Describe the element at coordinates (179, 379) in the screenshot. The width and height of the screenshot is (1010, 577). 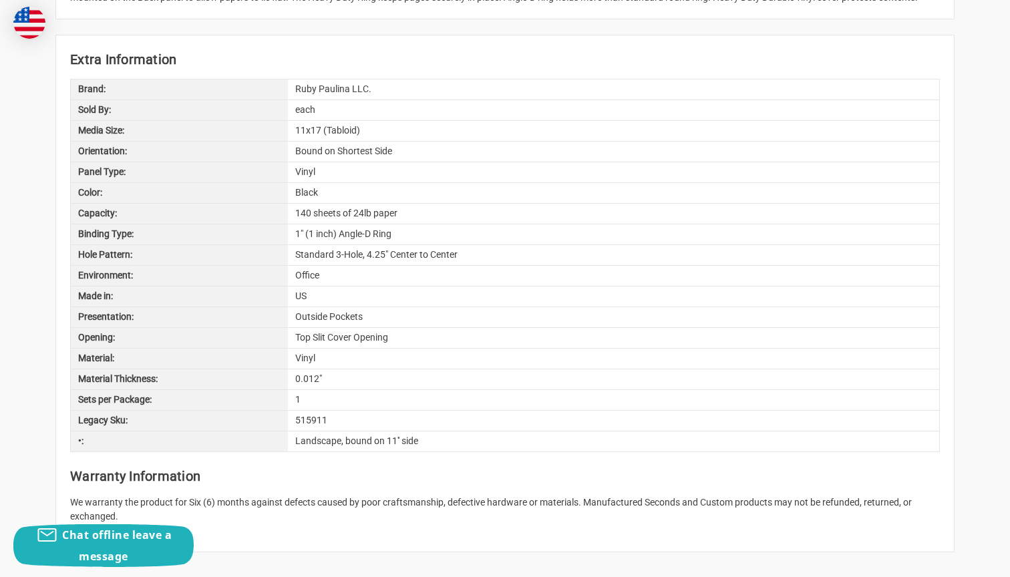
I see `div: Material Thickness:` at that location.